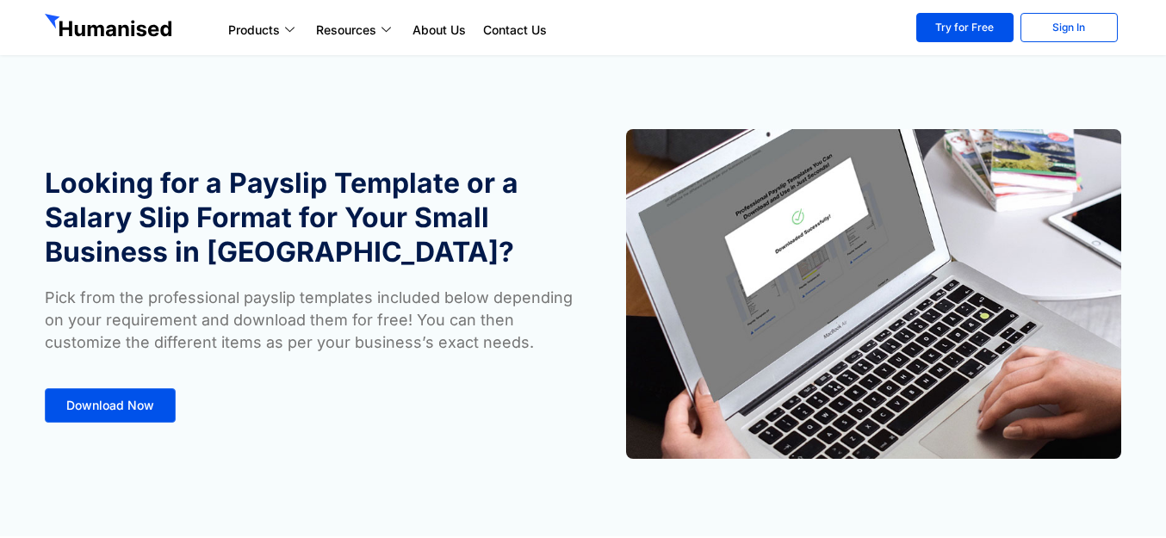  Describe the element at coordinates (309, 320) in the screenshot. I see `p: Pick from the professional payslip templates included below depending on your requirement and dow...` at that location.